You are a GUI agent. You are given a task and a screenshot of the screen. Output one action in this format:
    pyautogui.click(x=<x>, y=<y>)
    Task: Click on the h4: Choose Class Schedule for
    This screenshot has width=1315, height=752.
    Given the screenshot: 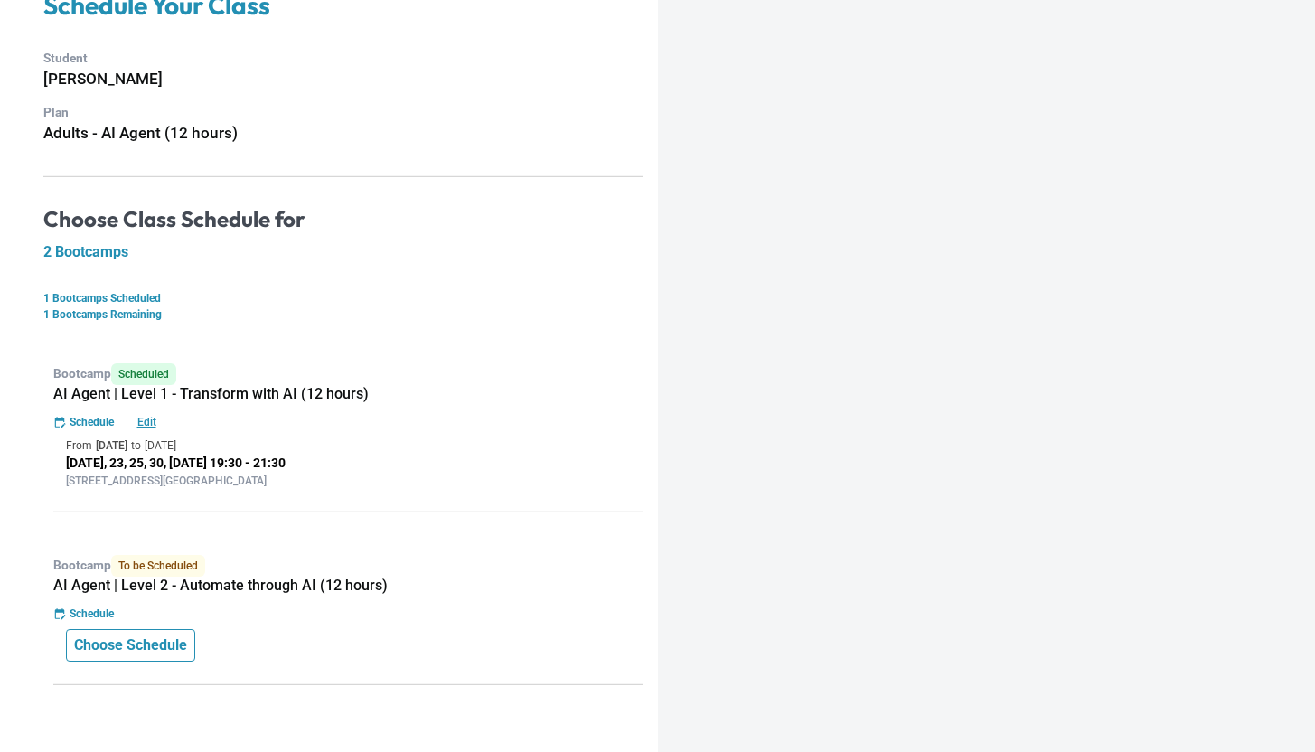 What is the action you would take?
    pyautogui.click(x=343, y=220)
    